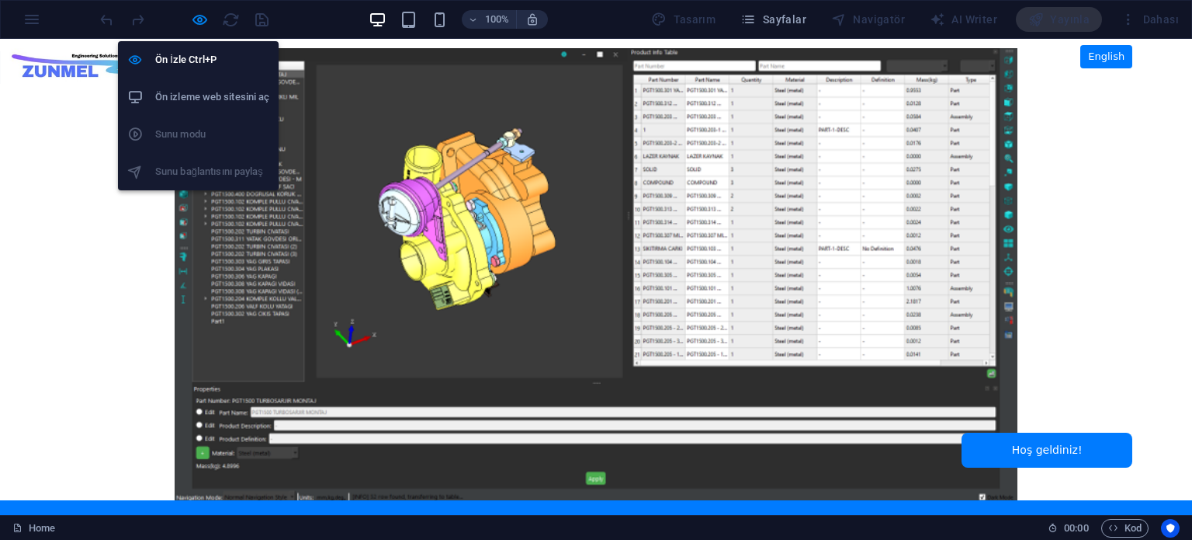  I want to click on button: Sayfalar, so click(773, 19).